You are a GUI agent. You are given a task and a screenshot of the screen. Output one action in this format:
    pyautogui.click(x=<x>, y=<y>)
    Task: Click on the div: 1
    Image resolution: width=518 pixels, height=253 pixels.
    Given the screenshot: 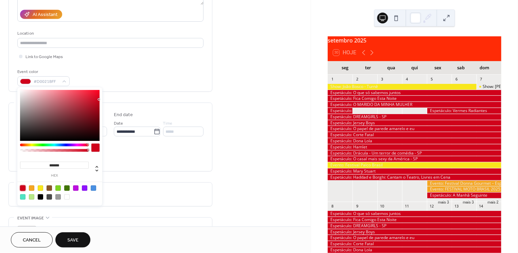 What is the action you would take?
    pyautogui.click(x=332, y=79)
    